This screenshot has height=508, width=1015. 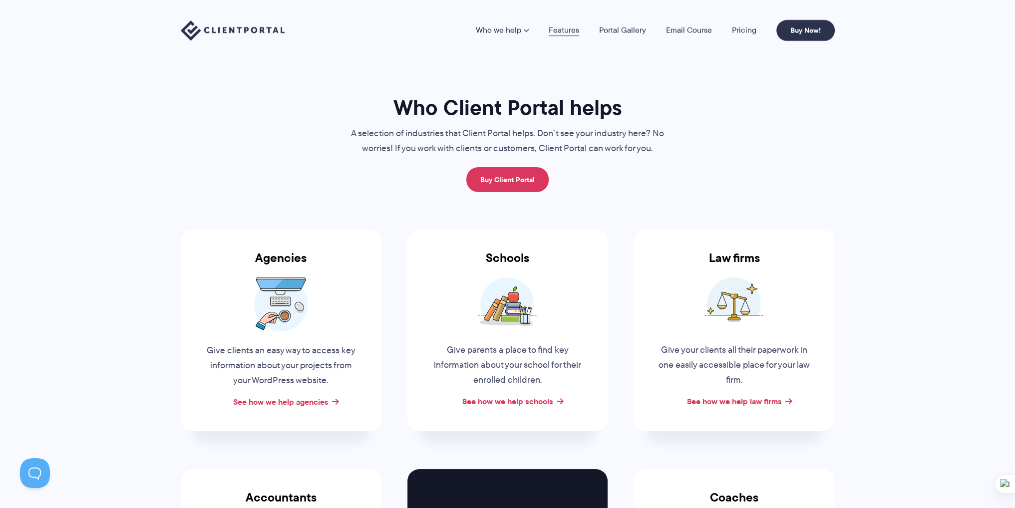 I want to click on p: Give your clients all their paperwork in one easily accessible place for your law firm., so click(x=734, y=366).